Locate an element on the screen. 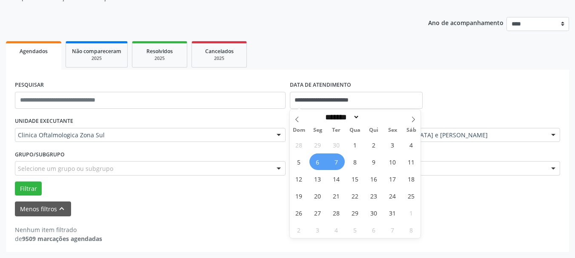 The height and width of the screenshot is (258, 575). span: Novembro 3, 2025 is located at coordinates (318, 230).